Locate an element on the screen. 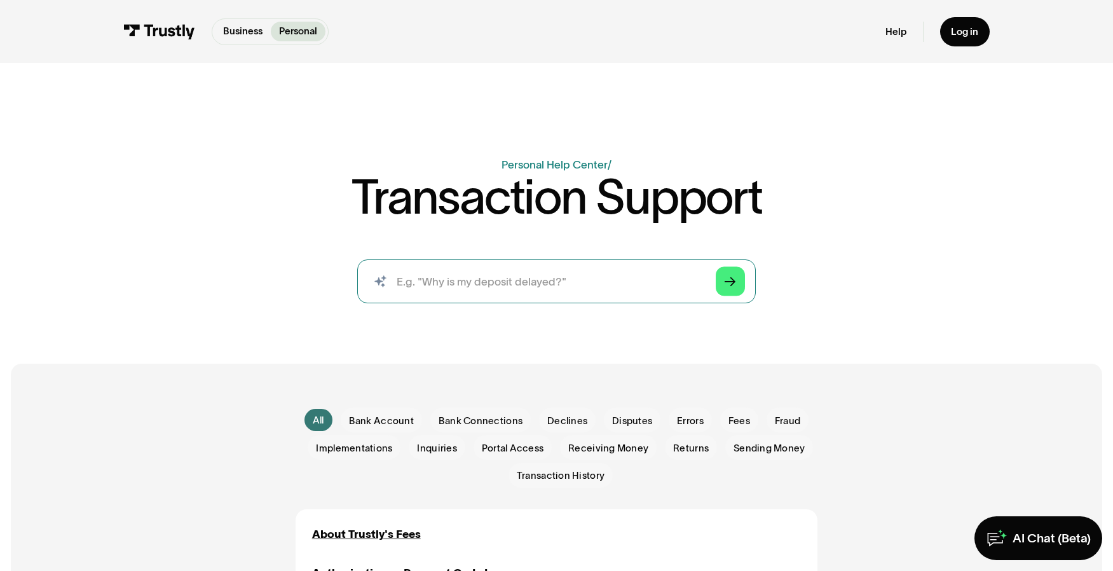  span: Bank Connections is located at coordinates (481, 421).